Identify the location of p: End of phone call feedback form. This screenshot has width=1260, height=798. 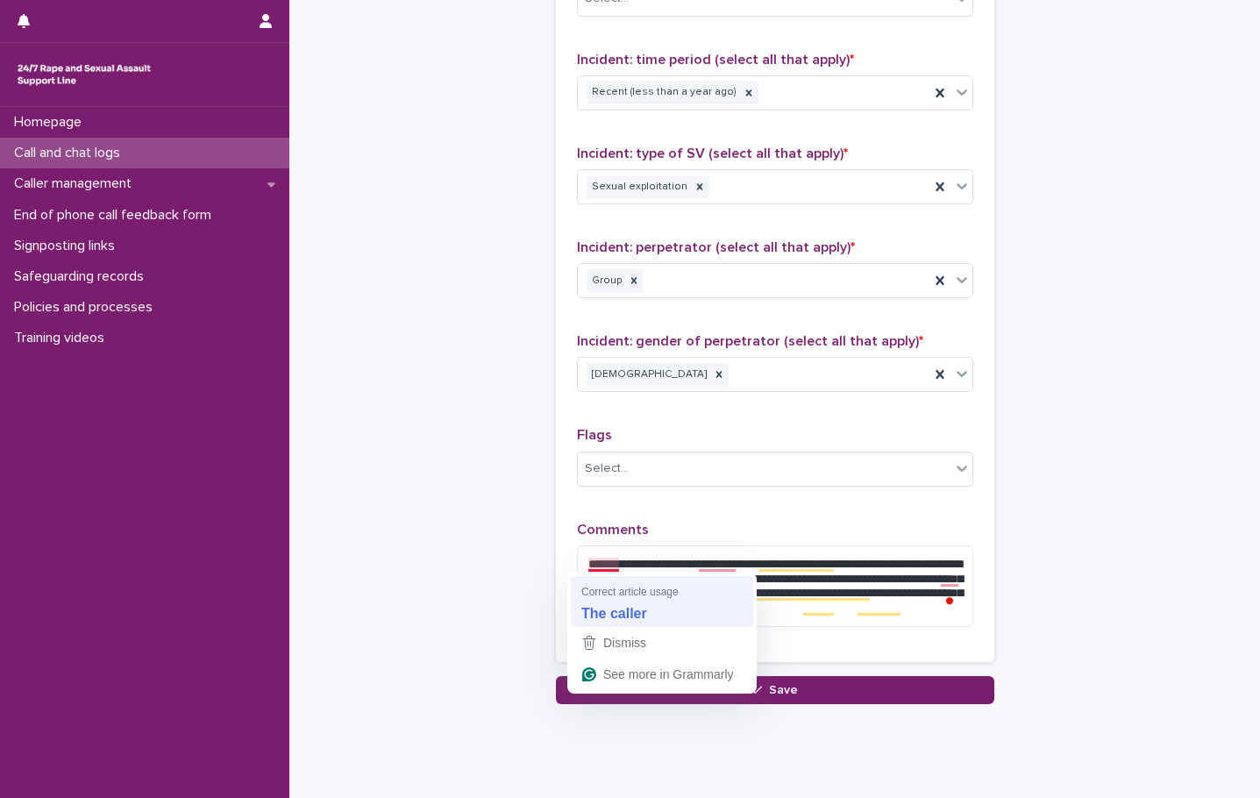
(116, 215).